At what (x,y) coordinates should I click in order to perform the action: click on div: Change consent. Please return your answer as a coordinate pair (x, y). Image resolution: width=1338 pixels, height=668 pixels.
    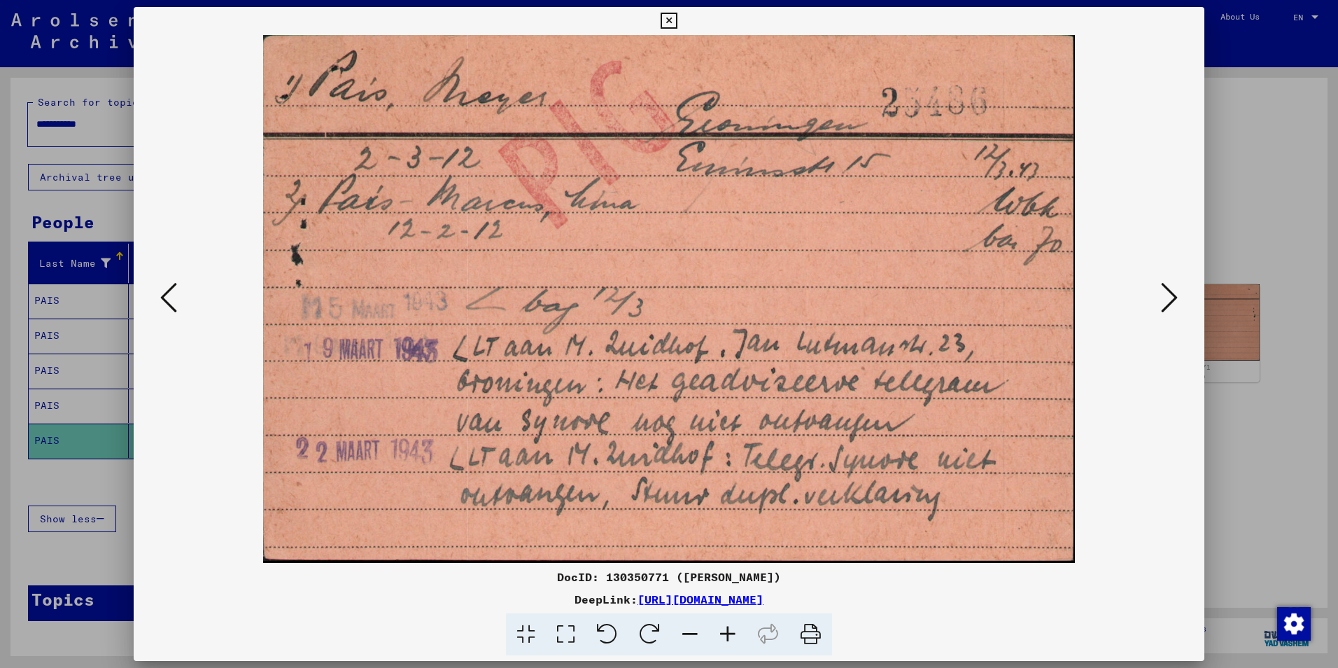
    Looking at the image, I should click on (1294, 623).